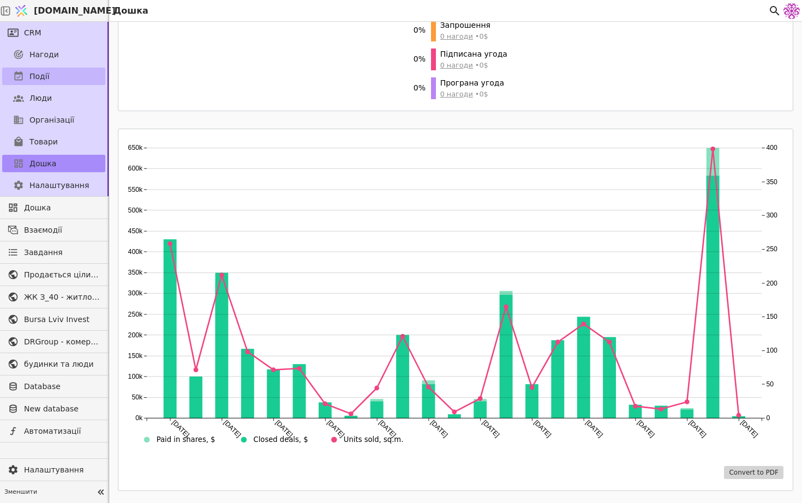 The image size is (802, 503). What do you see at coordinates (40, 98) in the screenshot?
I see `span: Люди` at bounding box center [40, 98].